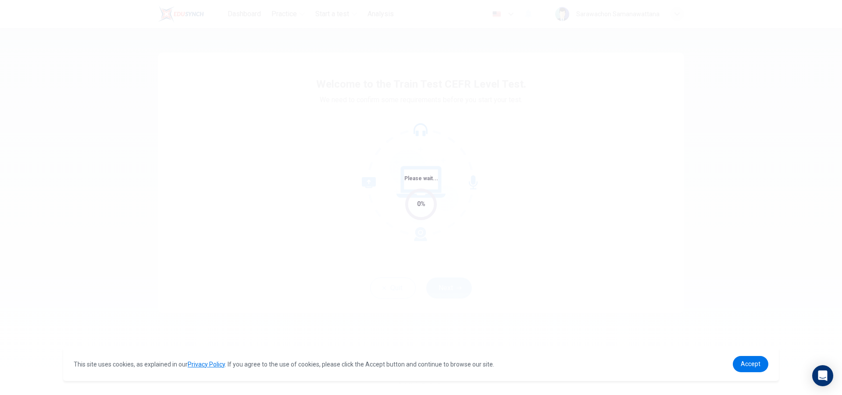 The width and height of the screenshot is (842, 395). I want to click on div: Open Intercom Messenger, so click(823, 376).